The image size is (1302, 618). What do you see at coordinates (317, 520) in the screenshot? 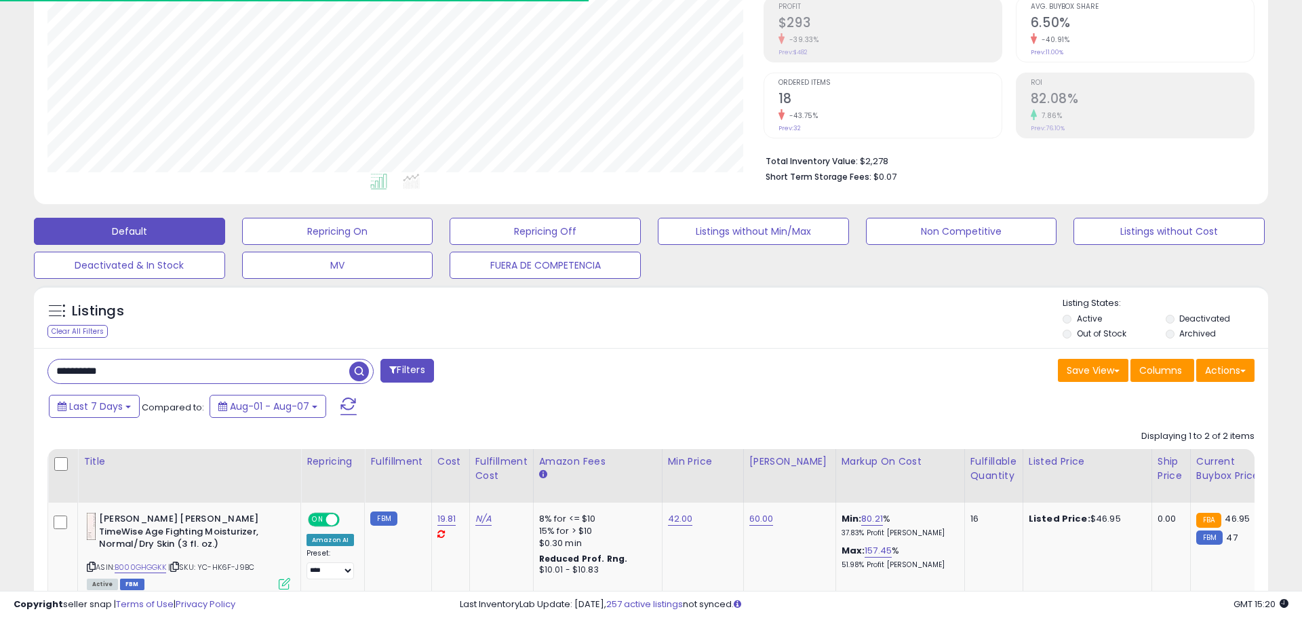
I see `span: ON` at bounding box center [317, 520].